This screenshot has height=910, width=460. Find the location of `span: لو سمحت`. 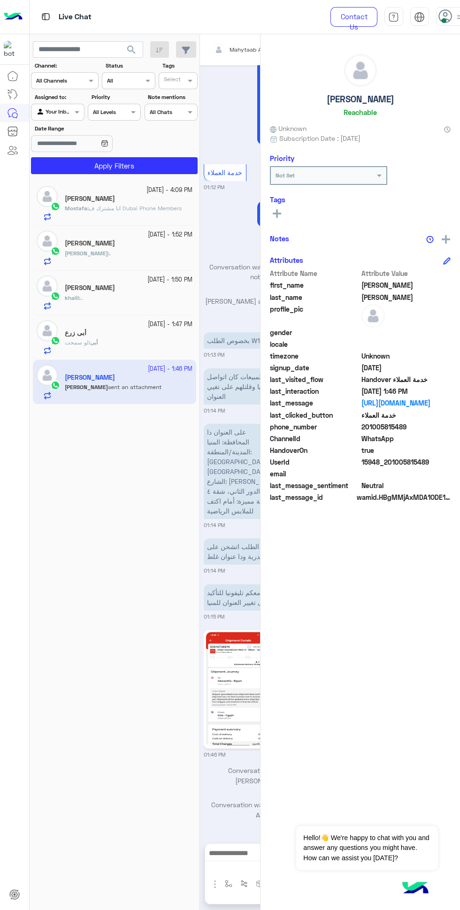

span: لو سمحت is located at coordinates (77, 342).